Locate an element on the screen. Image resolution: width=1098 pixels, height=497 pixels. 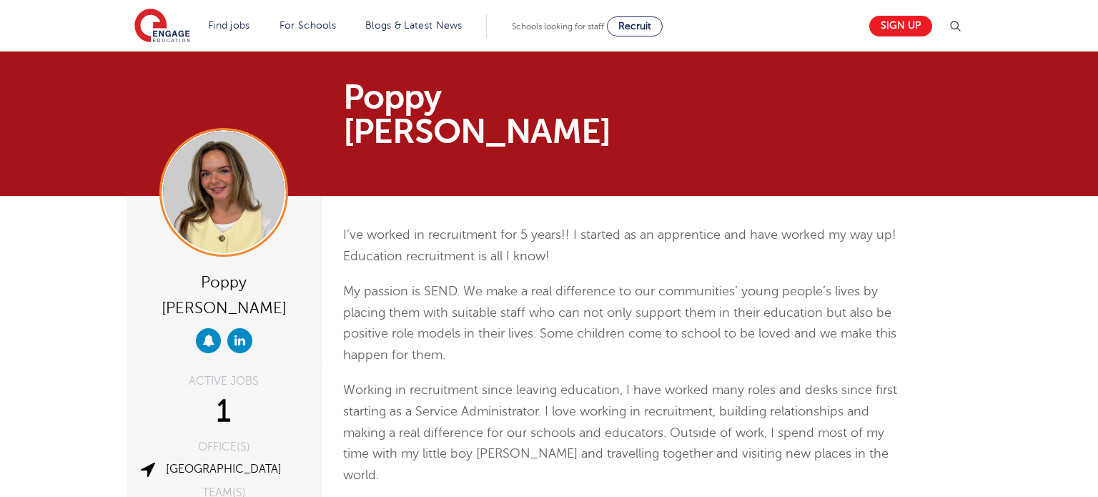
a: For Schools is located at coordinates (307, 25).